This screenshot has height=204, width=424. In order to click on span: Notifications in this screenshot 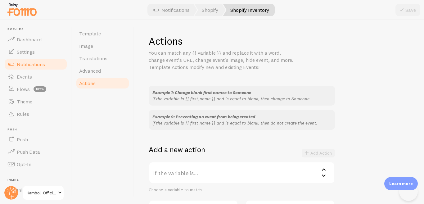, I will do `click(31, 64)`.